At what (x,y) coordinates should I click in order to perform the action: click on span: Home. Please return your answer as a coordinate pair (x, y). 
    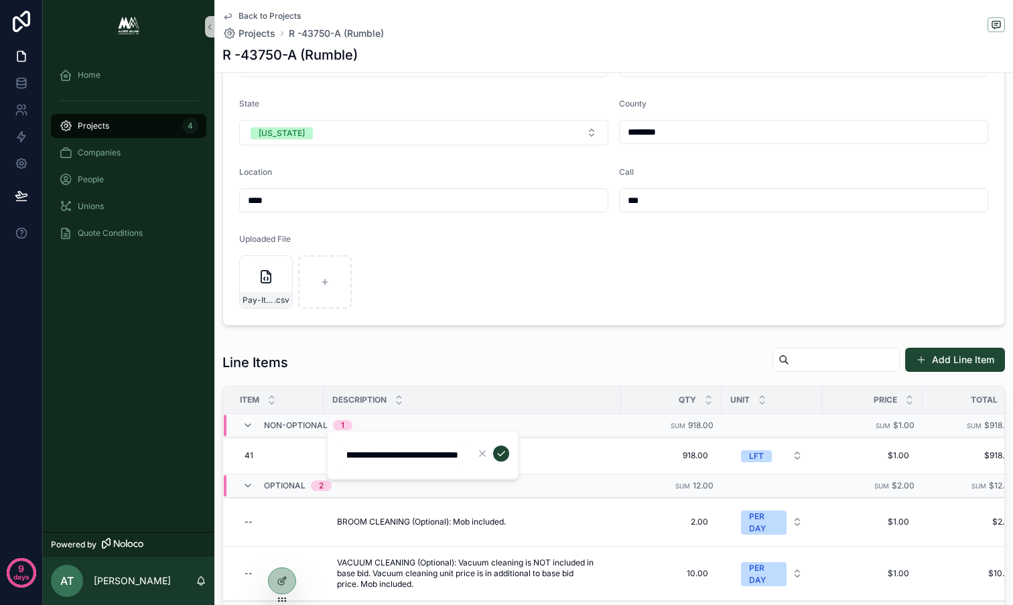
    Looking at the image, I should click on (89, 75).